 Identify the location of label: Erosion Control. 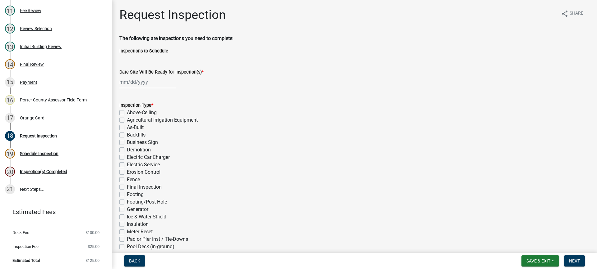
(144, 172).